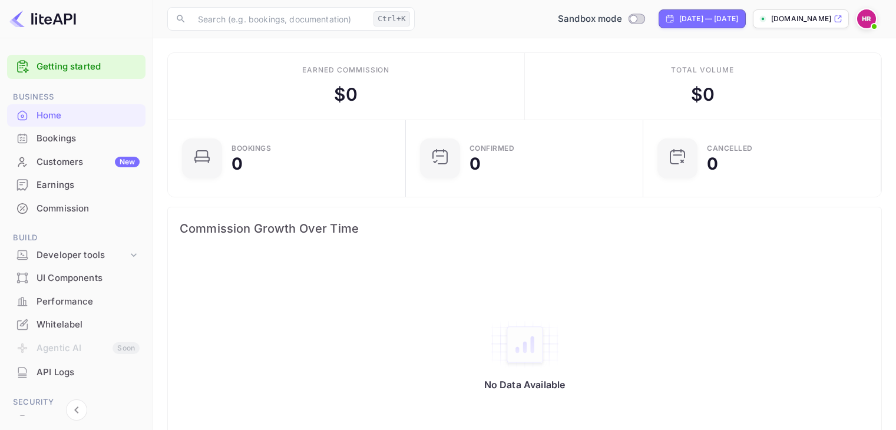  I want to click on a: Getting started, so click(88, 67).